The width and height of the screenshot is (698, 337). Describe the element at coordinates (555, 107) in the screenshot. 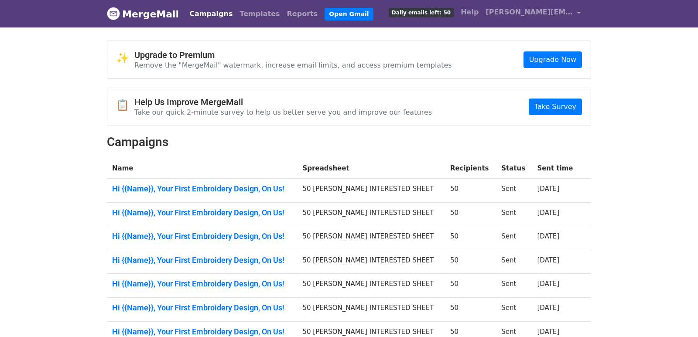

I see `a: Take Survey` at that location.